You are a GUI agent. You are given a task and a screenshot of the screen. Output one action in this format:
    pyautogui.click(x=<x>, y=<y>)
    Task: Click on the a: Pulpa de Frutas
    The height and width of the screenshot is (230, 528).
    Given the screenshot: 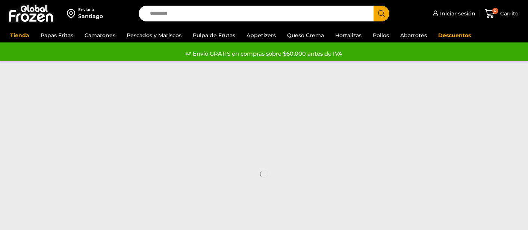 What is the action you would take?
    pyautogui.click(x=214, y=35)
    